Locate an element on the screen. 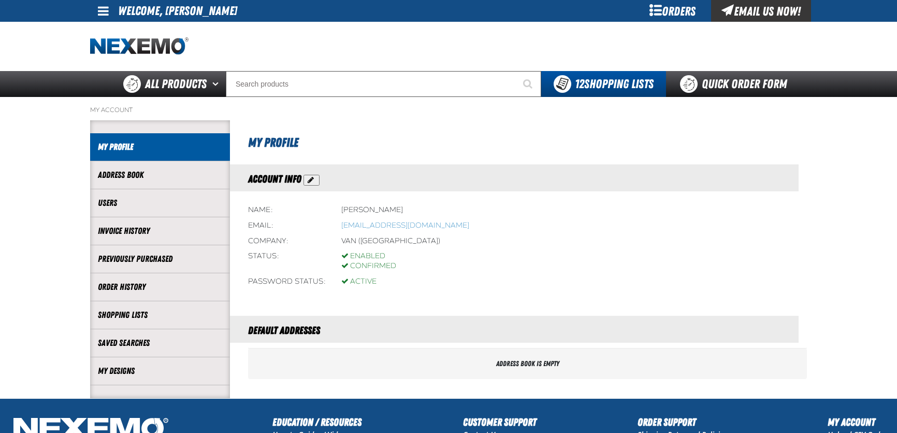 The height and width of the screenshot is (433, 897). div: Password status is located at coordinates (287, 281).